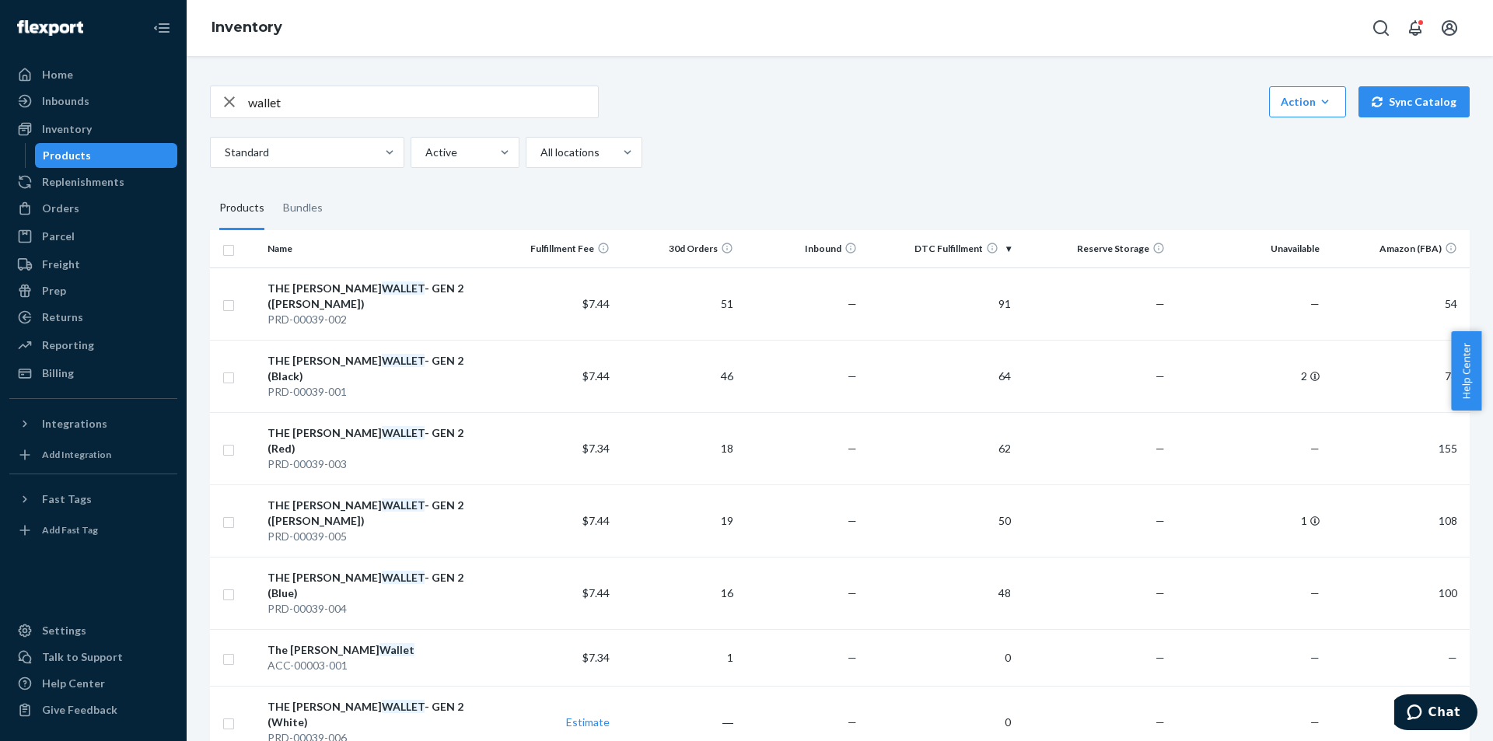 Image resolution: width=1493 pixels, height=741 pixels. What do you see at coordinates (50, 28) in the screenshot?
I see `img: Flexport logo` at bounding box center [50, 28].